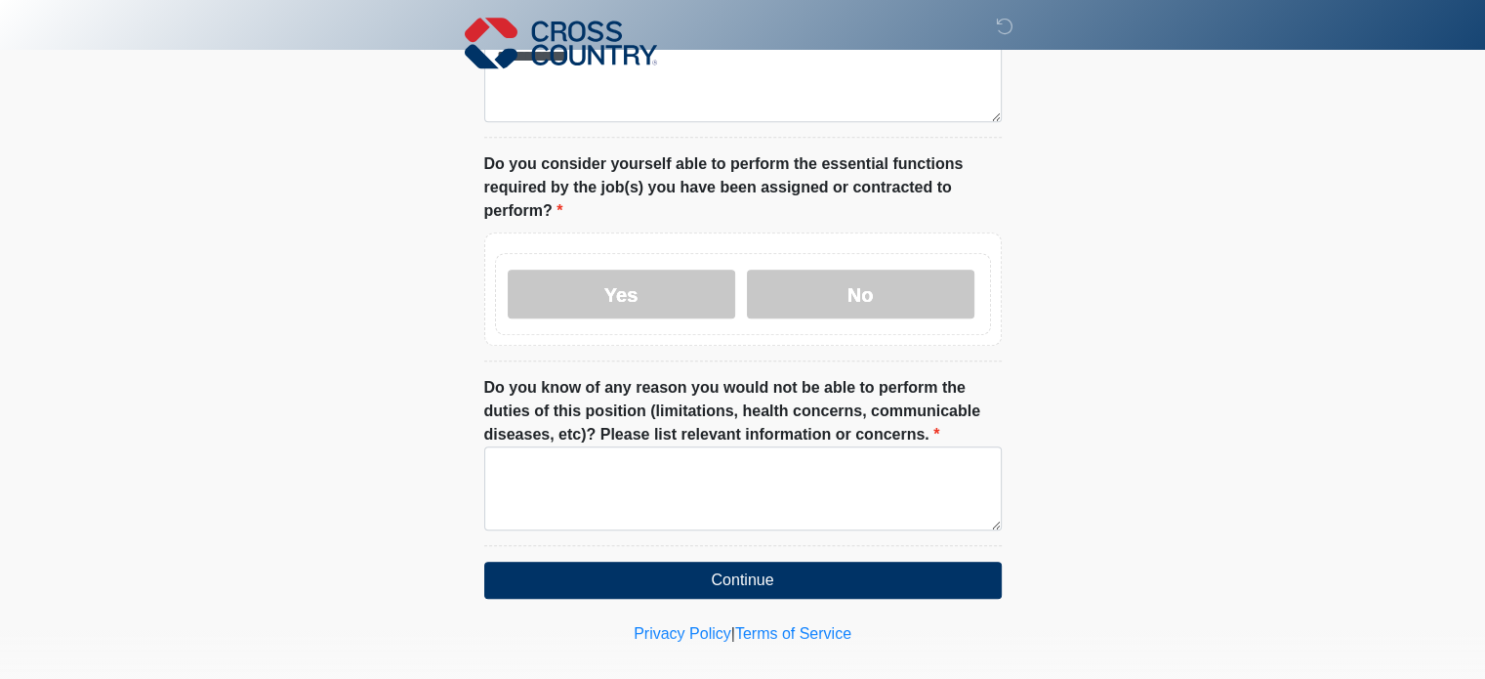  Describe the element at coordinates (743, 411) in the screenshot. I see `label: Do you know of any reason you would not be able to perform the duties of this position (limitatio...` at that location.